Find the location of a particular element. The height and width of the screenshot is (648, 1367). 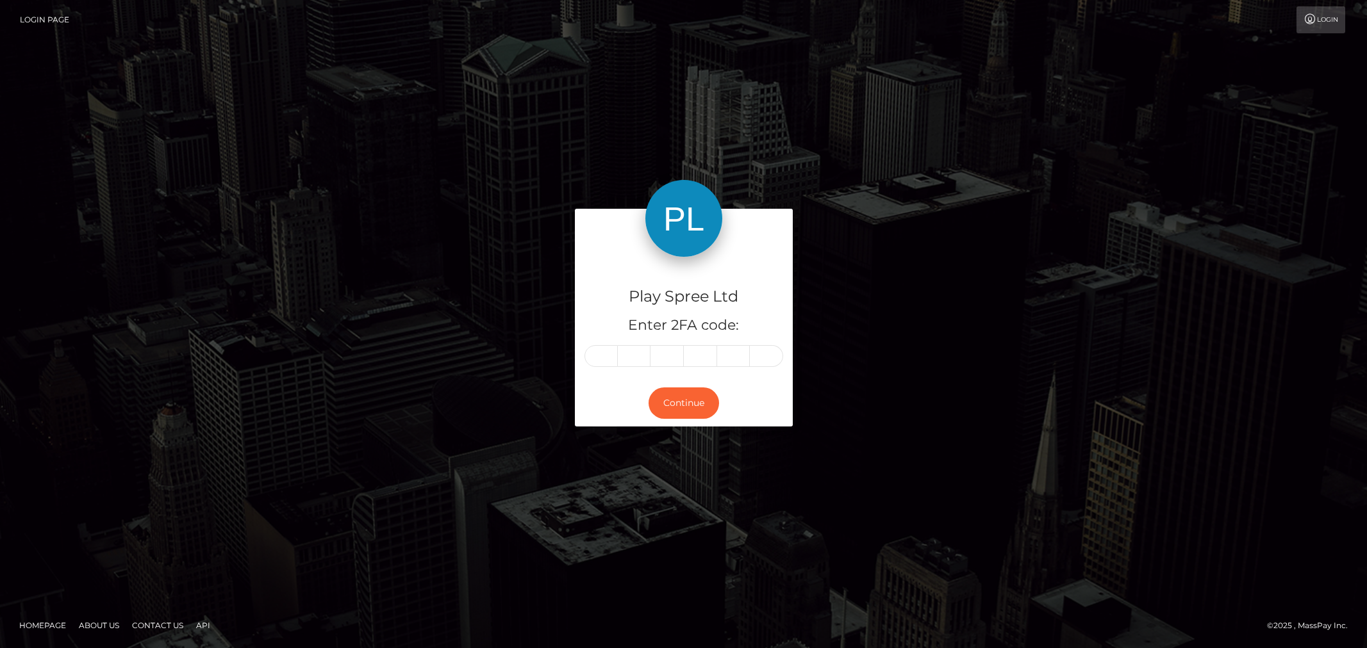

a: Login is located at coordinates (1321, 20).